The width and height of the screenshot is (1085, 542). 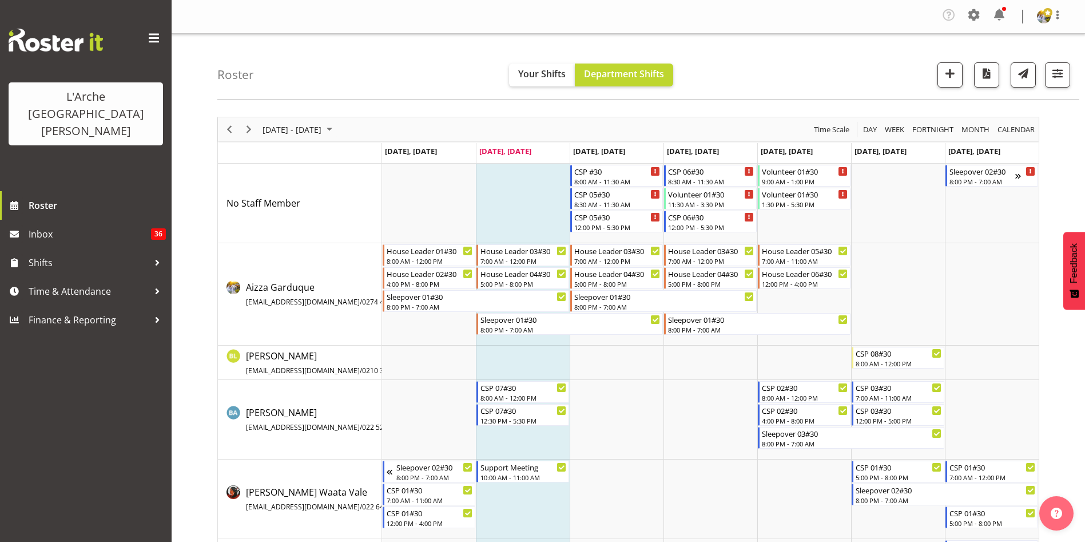 I want to click on div: Cherri Waata Vale"s event - Support Meeting Begin From Tuesday, September 9, 2025 at 10:00:00 AM ..., so click(x=523, y=471).